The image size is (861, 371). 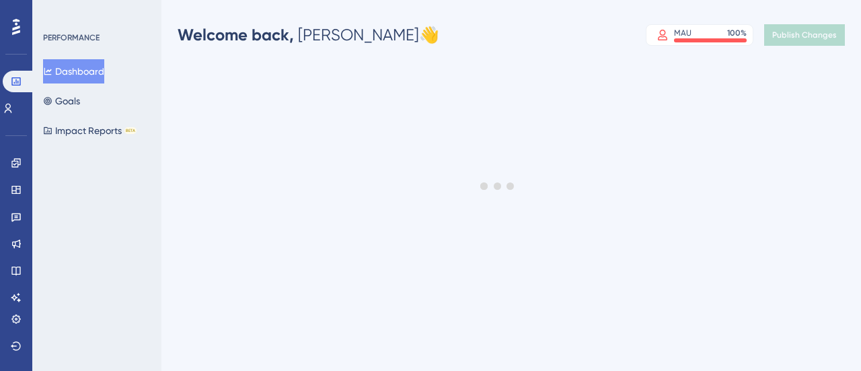 I want to click on span: Welcome back,, so click(x=235, y=34).